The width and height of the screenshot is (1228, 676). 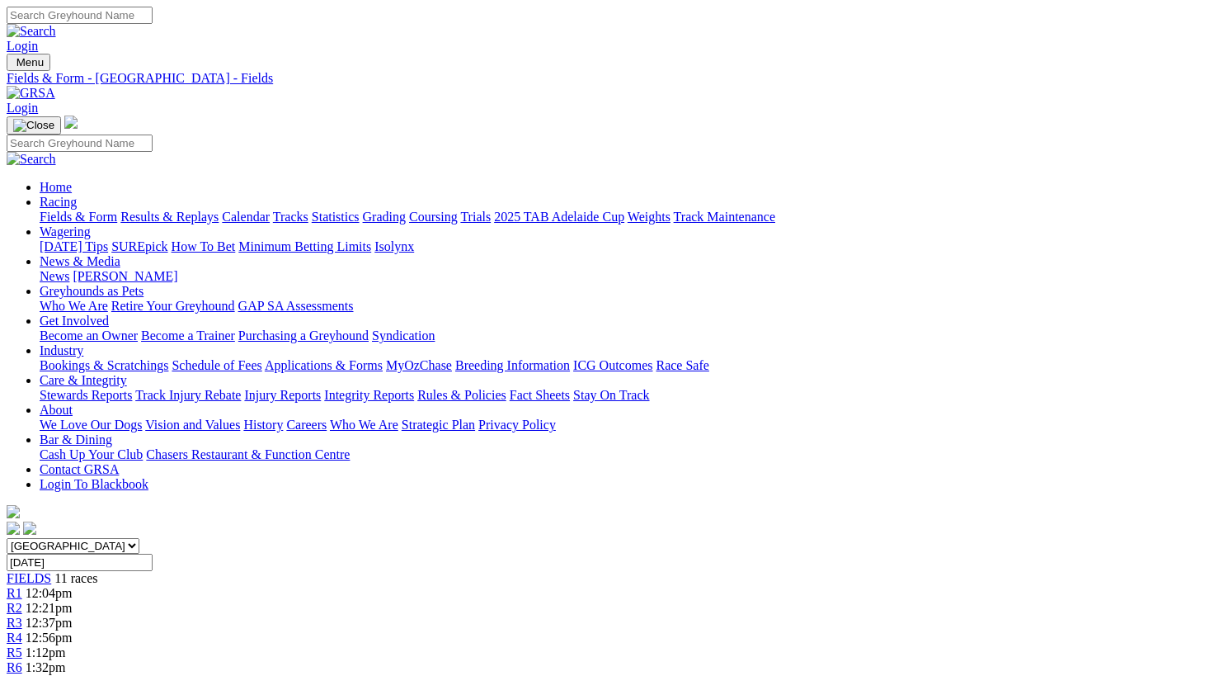 I want to click on span: R3, so click(x=14, y=622).